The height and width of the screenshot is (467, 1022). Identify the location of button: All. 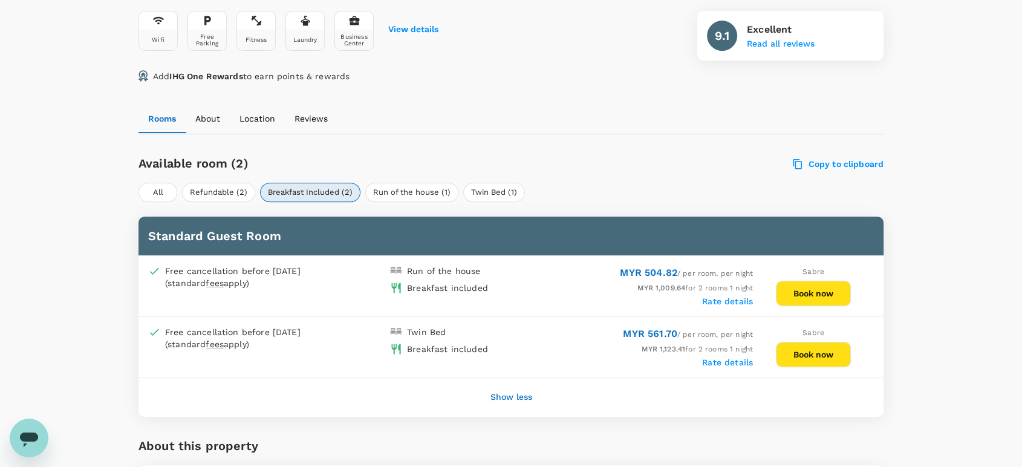
(158, 192).